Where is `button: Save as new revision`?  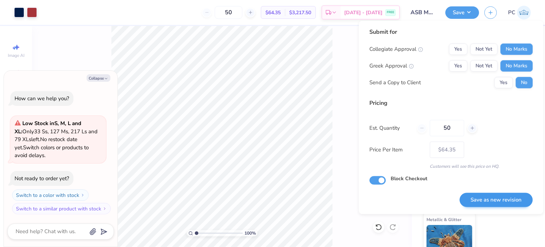 button: Save as new revision is located at coordinates (496, 199).